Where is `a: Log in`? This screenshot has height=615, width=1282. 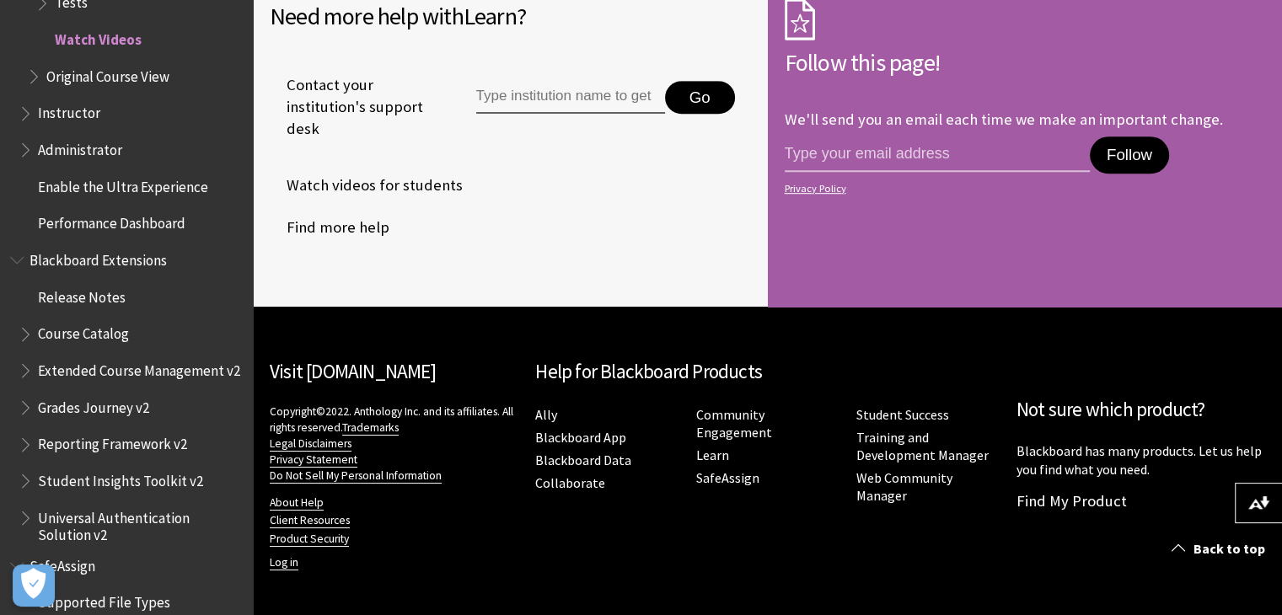
a: Log in is located at coordinates (284, 563).